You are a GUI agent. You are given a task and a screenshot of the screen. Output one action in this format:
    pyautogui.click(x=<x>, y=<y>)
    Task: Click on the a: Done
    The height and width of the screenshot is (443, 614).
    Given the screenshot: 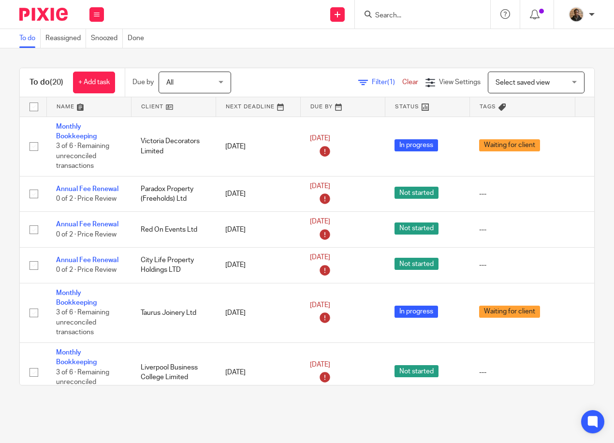 What is the action you would take?
    pyautogui.click(x=138, y=38)
    